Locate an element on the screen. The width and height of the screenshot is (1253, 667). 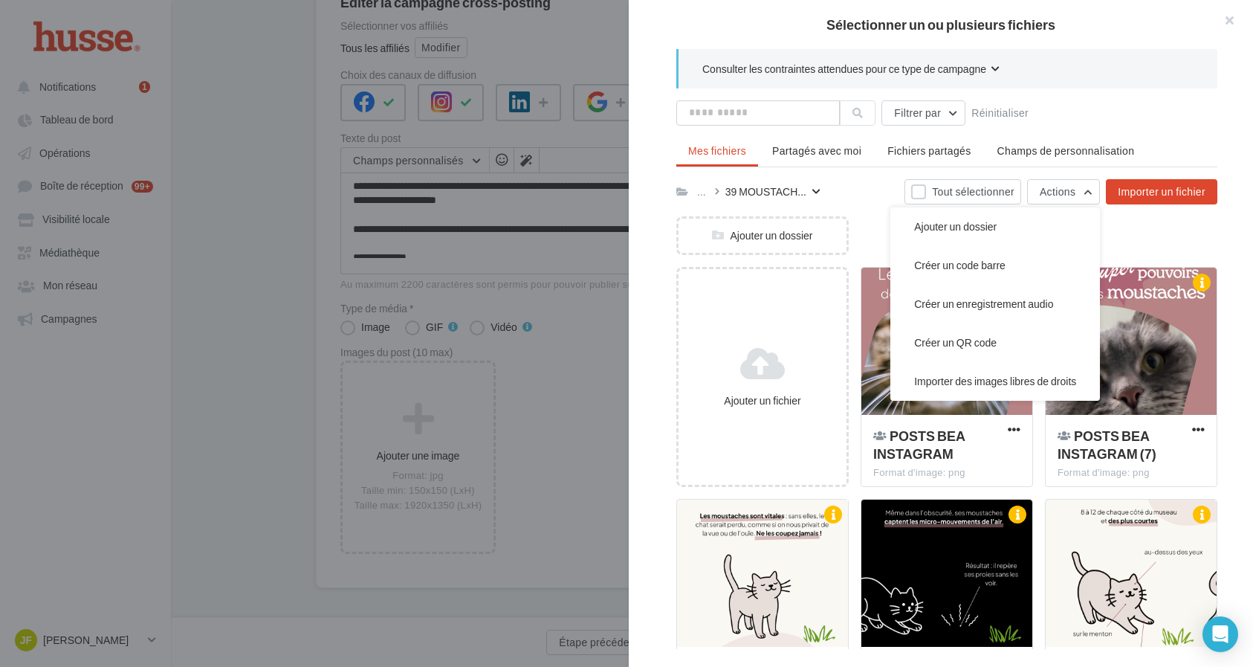
span: 39 MOUSTACH... is located at coordinates (766, 192).